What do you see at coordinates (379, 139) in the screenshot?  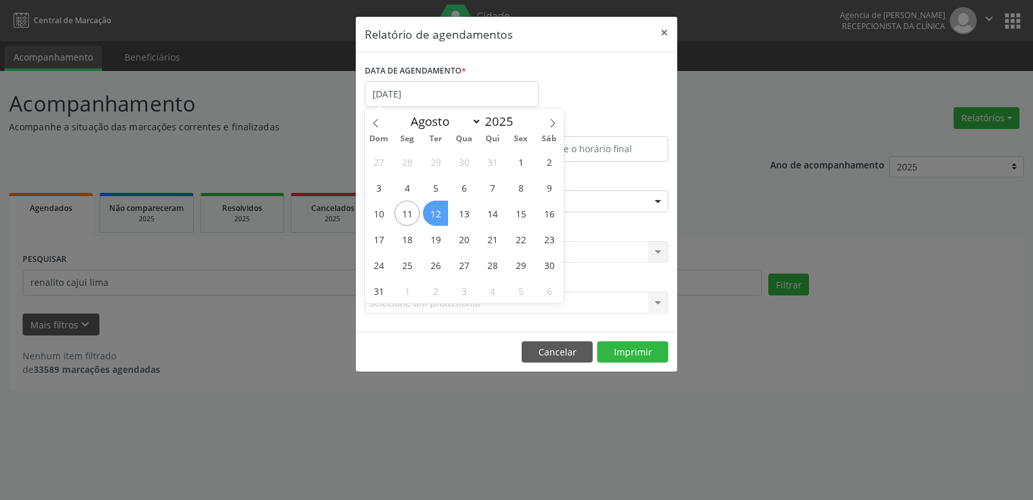 I see `span: Dom` at bounding box center [379, 139].